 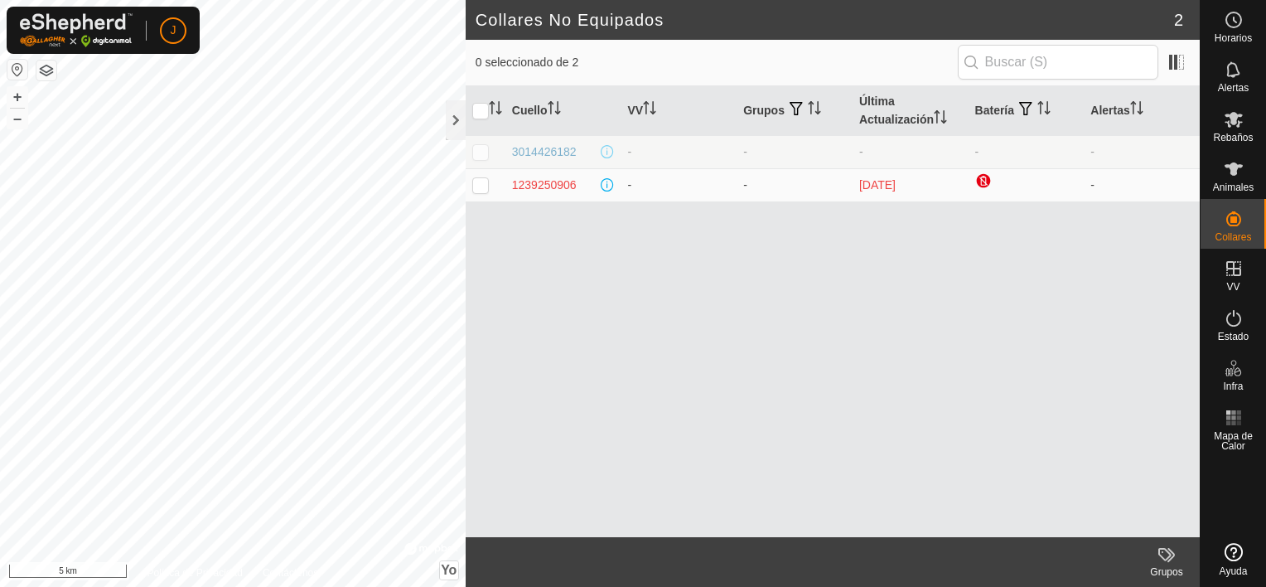 What do you see at coordinates (1233, 287) in the screenshot?
I see `span: VV` at bounding box center [1233, 287].